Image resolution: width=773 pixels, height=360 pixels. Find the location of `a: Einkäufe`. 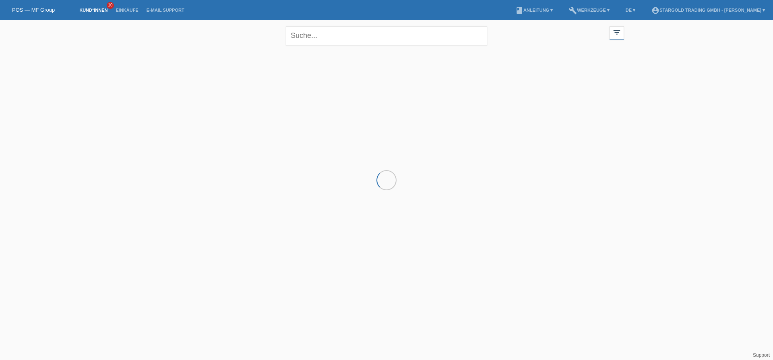

a: Einkäufe is located at coordinates (127, 10).